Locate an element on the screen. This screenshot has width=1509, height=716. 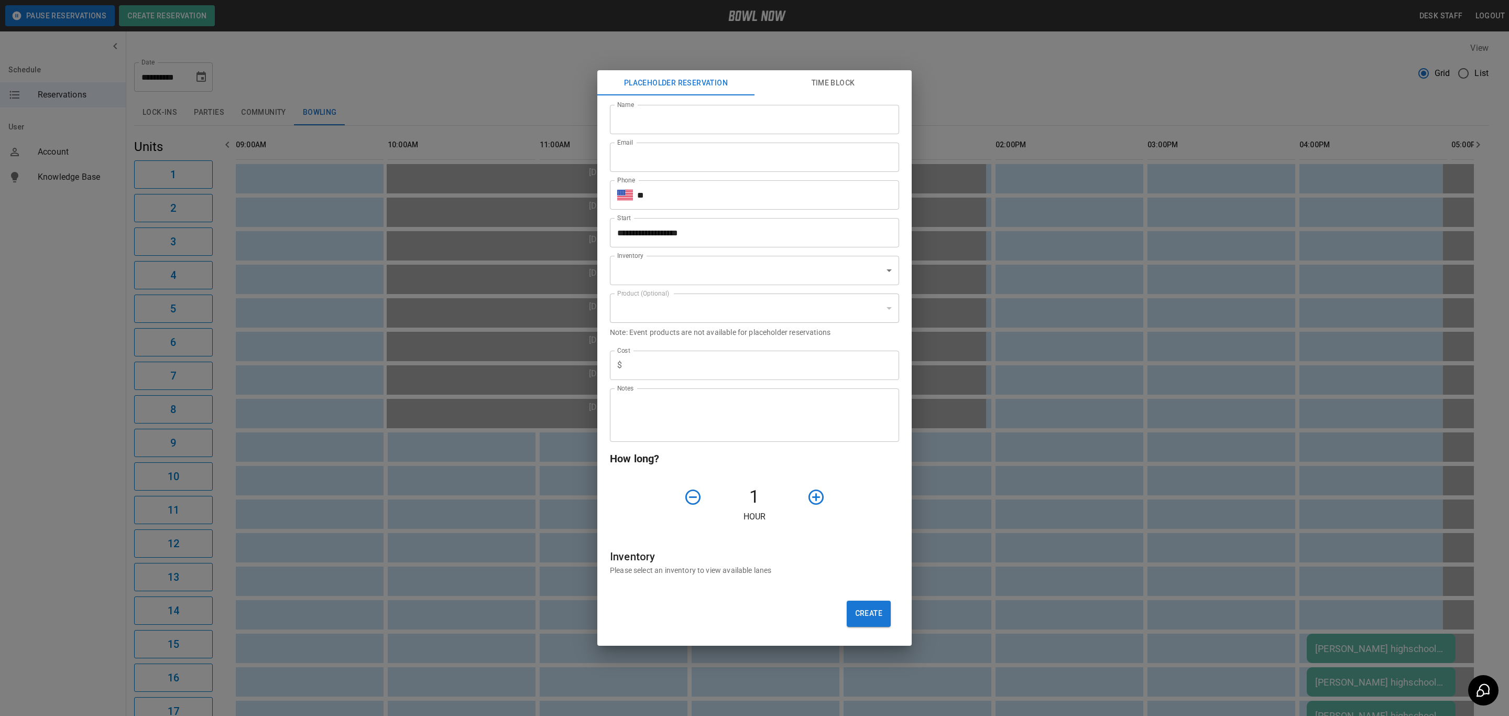
input: Choose date, selected date is Oct 8, 2025 is located at coordinates (751, 233).